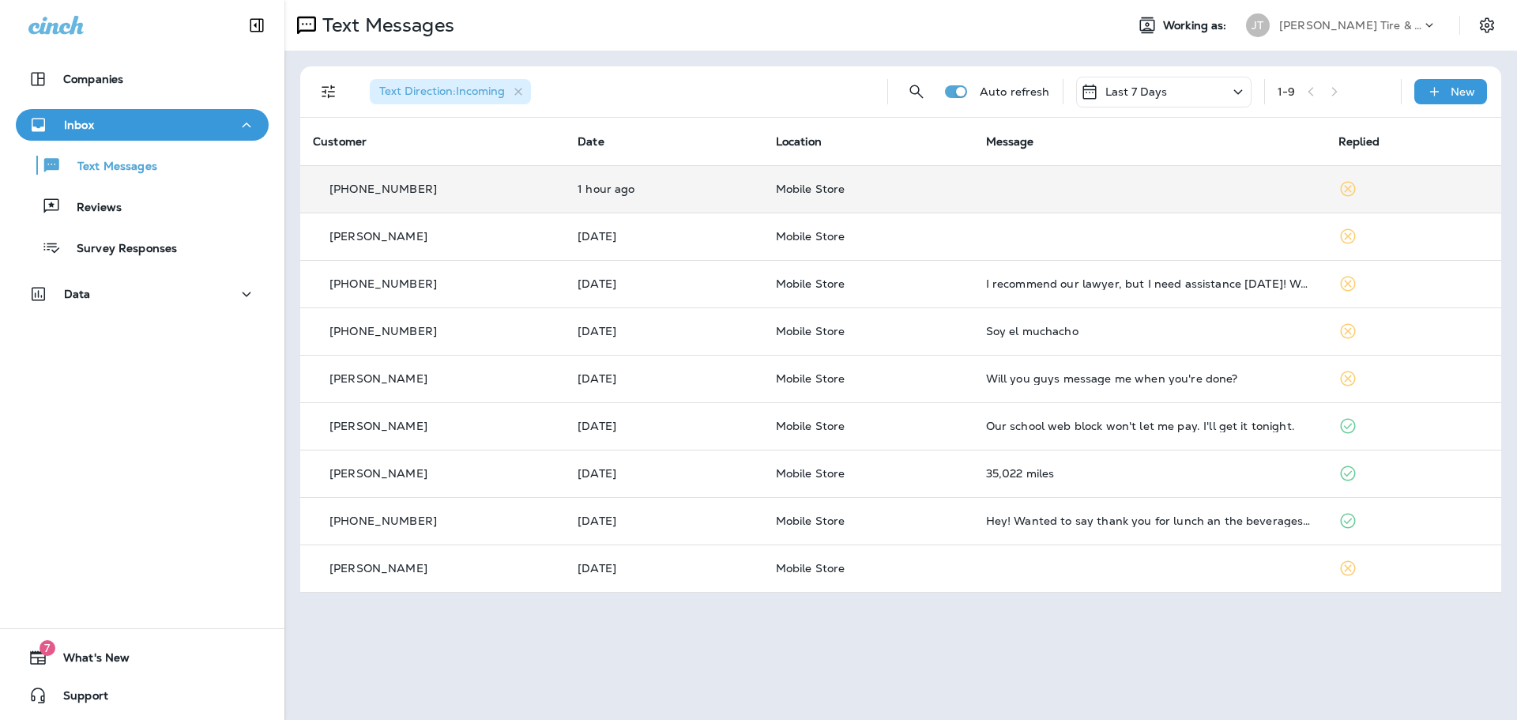 This screenshot has width=1517, height=720. What do you see at coordinates (591, 141) in the screenshot?
I see `span: Date` at bounding box center [591, 141].